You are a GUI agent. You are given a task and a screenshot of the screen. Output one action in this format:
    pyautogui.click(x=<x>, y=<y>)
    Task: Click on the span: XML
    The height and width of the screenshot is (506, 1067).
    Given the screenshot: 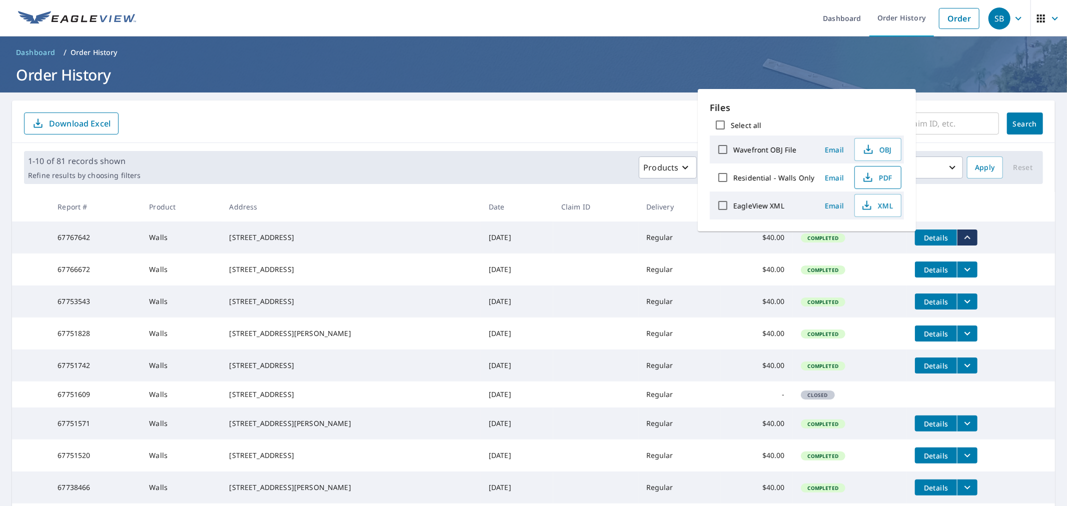 What is the action you would take?
    pyautogui.click(x=877, y=206)
    